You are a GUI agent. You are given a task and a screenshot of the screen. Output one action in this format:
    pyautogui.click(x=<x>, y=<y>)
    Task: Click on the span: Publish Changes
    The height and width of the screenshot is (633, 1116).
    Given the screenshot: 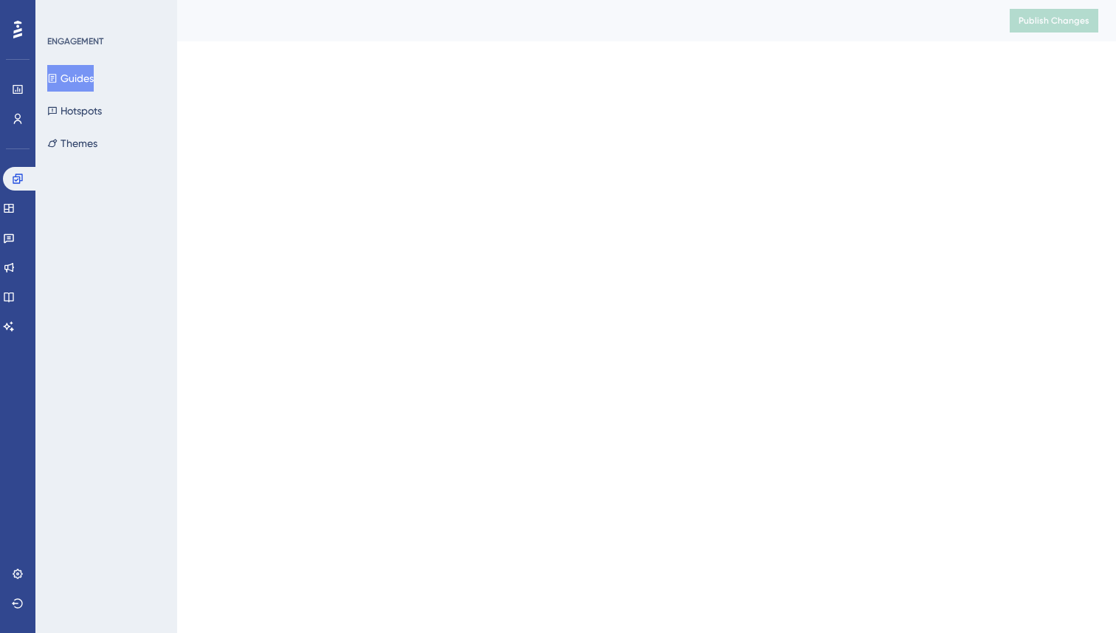 What is the action you would take?
    pyautogui.click(x=1054, y=21)
    